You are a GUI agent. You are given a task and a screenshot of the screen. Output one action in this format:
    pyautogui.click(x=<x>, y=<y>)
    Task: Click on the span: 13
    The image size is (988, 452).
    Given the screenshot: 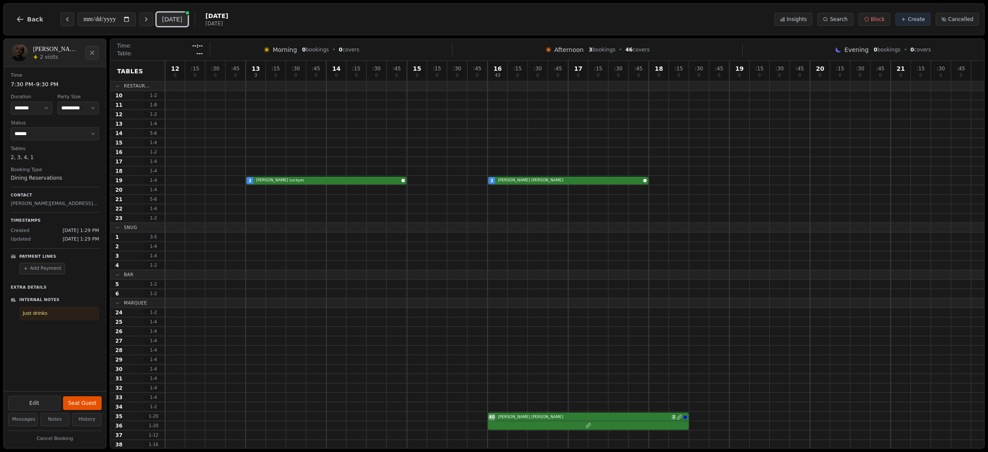 What is the action you would take?
    pyautogui.click(x=119, y=124)
    